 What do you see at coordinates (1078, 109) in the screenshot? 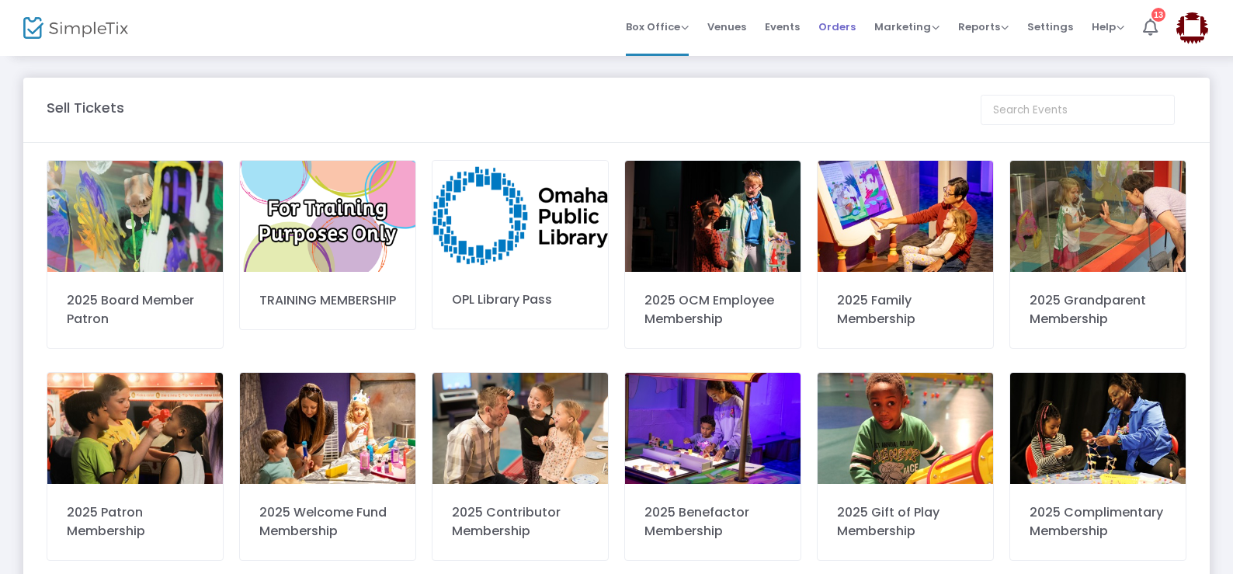
I see `input: Search Events` at bounding box center [1078, 109].